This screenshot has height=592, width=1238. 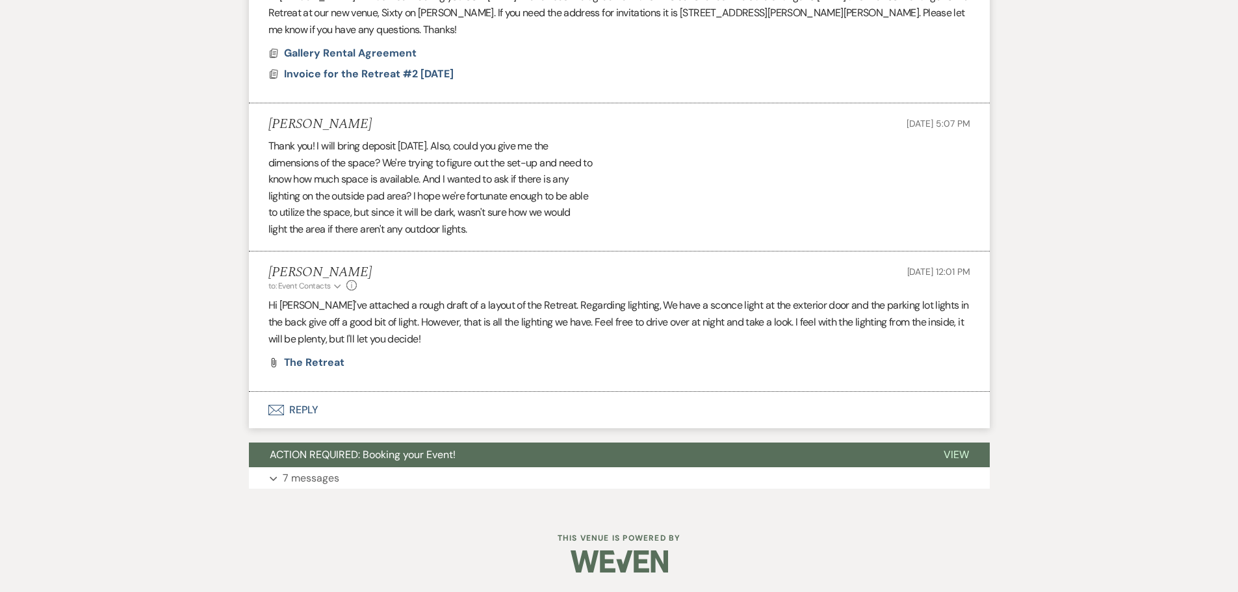 I want to click on button: View, so click(x=956, y=455).